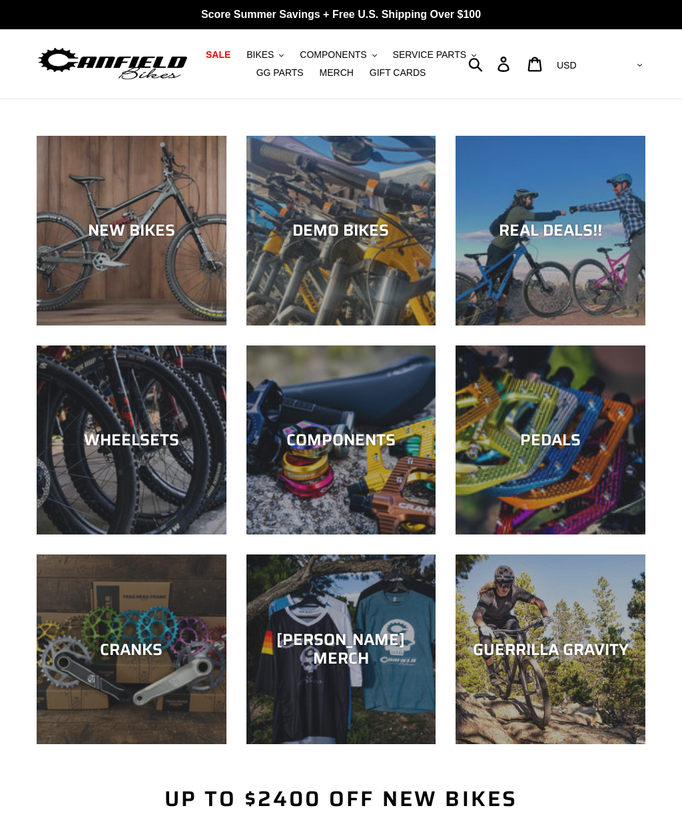  Describe the element at coordinates (397, 73) in the screenshot. I see `span: GIFT CARDS` at that location.